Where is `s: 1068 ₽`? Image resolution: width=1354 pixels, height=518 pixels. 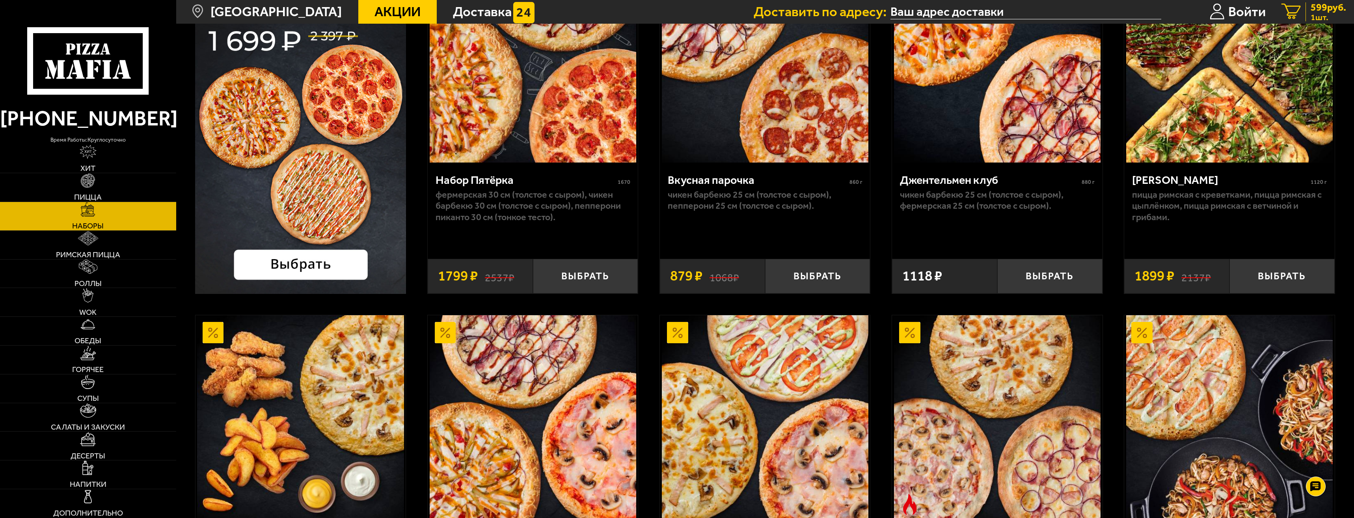 s: 1068 ₽ is located at coordinates (724, 276).